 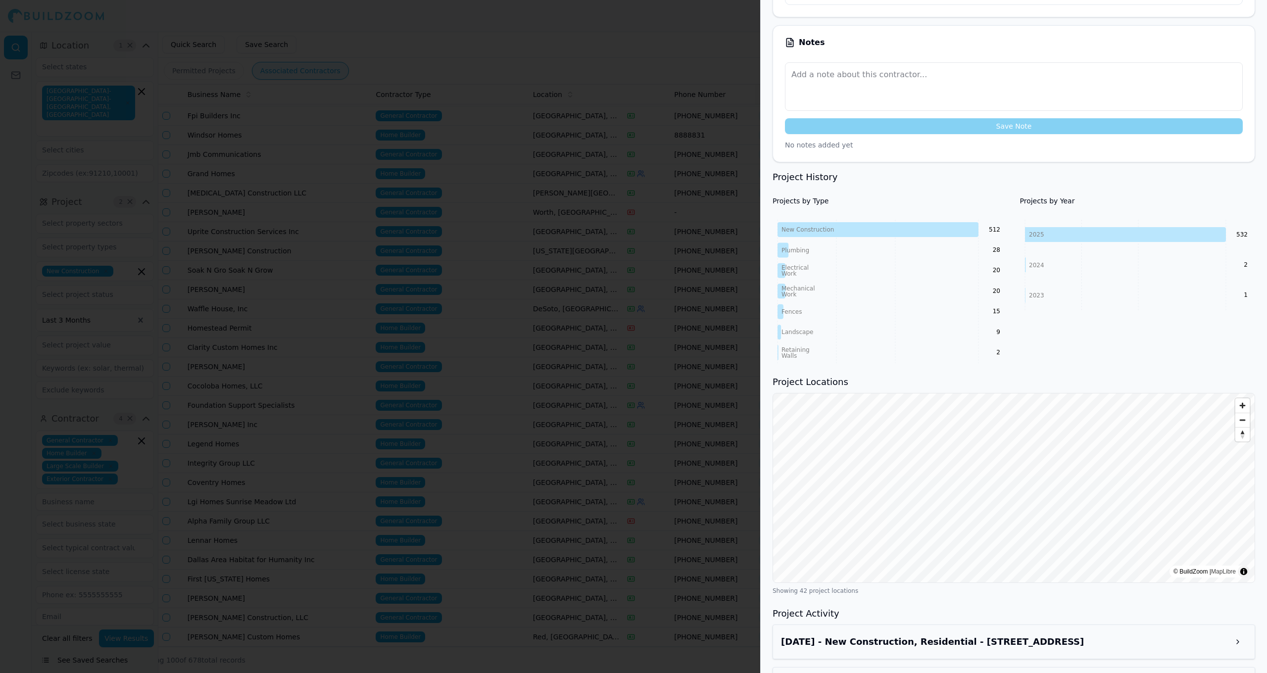 I want to click on a: MapLibre, so click(x=1223, y=571).